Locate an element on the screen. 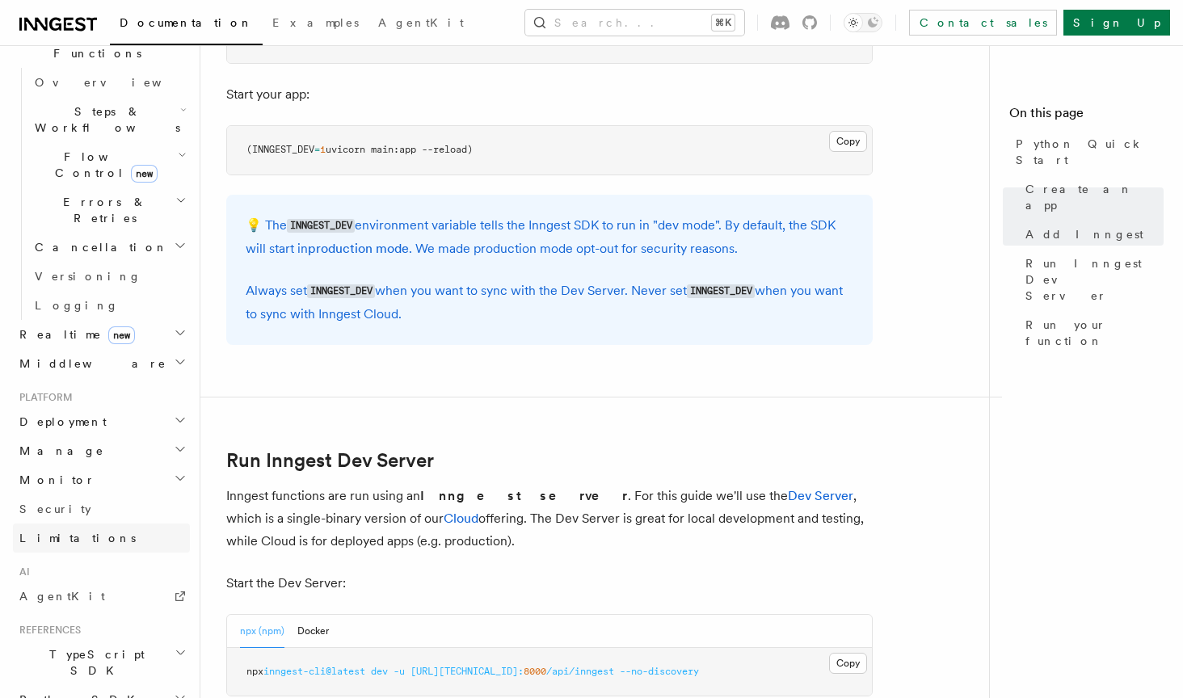 The height and width of the screenshot is (698, 1183). a: Limitations is located at coordinates (101, 538).